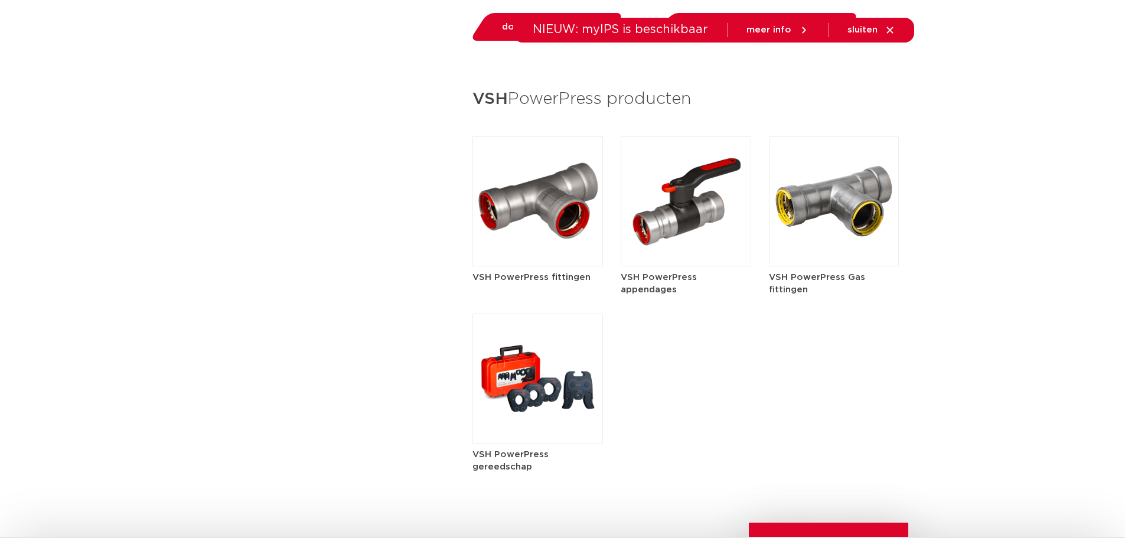 The width and height of the screenshot is (1125, 538). Describe the element at coordinates (778, 30) in the screenshot. I see `a: meer info` at that location.